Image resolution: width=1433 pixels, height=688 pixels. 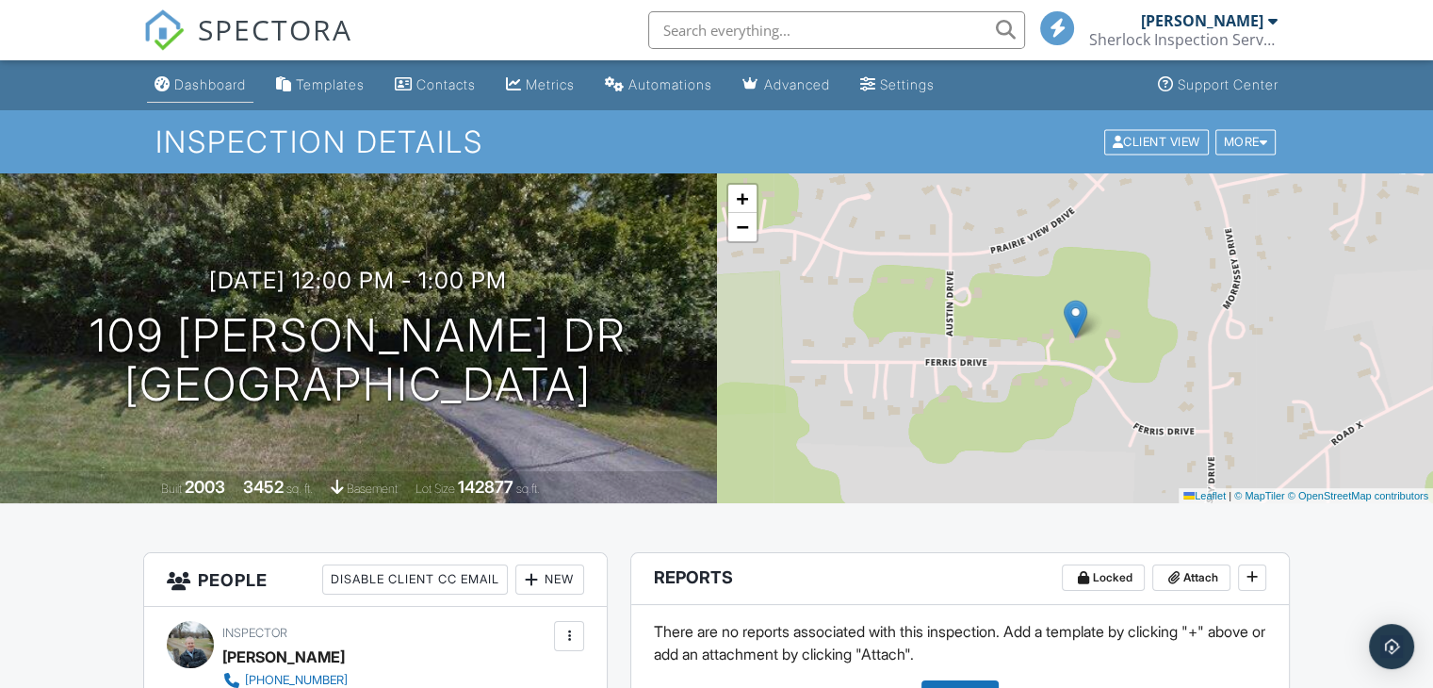 What do you see at coordinates (907, 84) in the screenshot?
I see `div: Settings` at bounding box center [907, 84].